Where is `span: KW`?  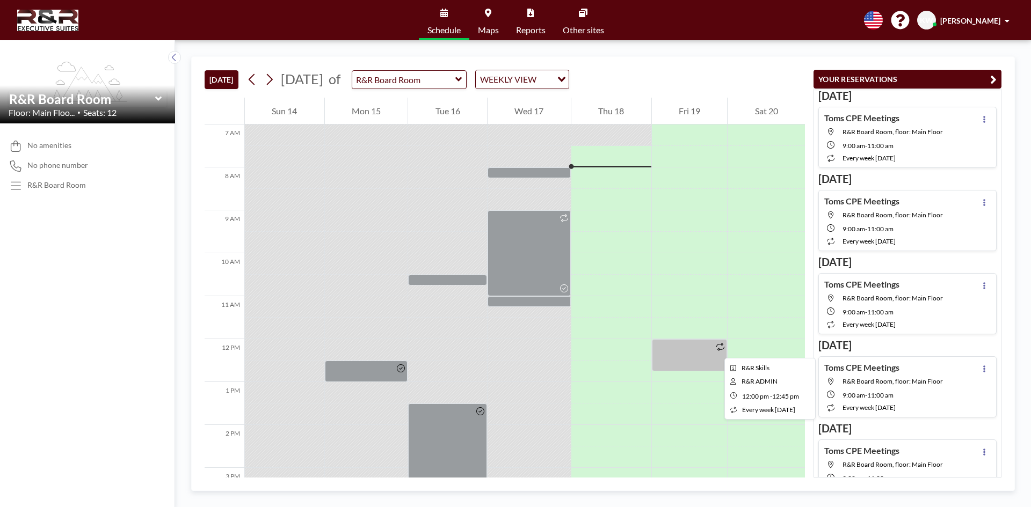 span: KW is located at coordinates (926, 20).